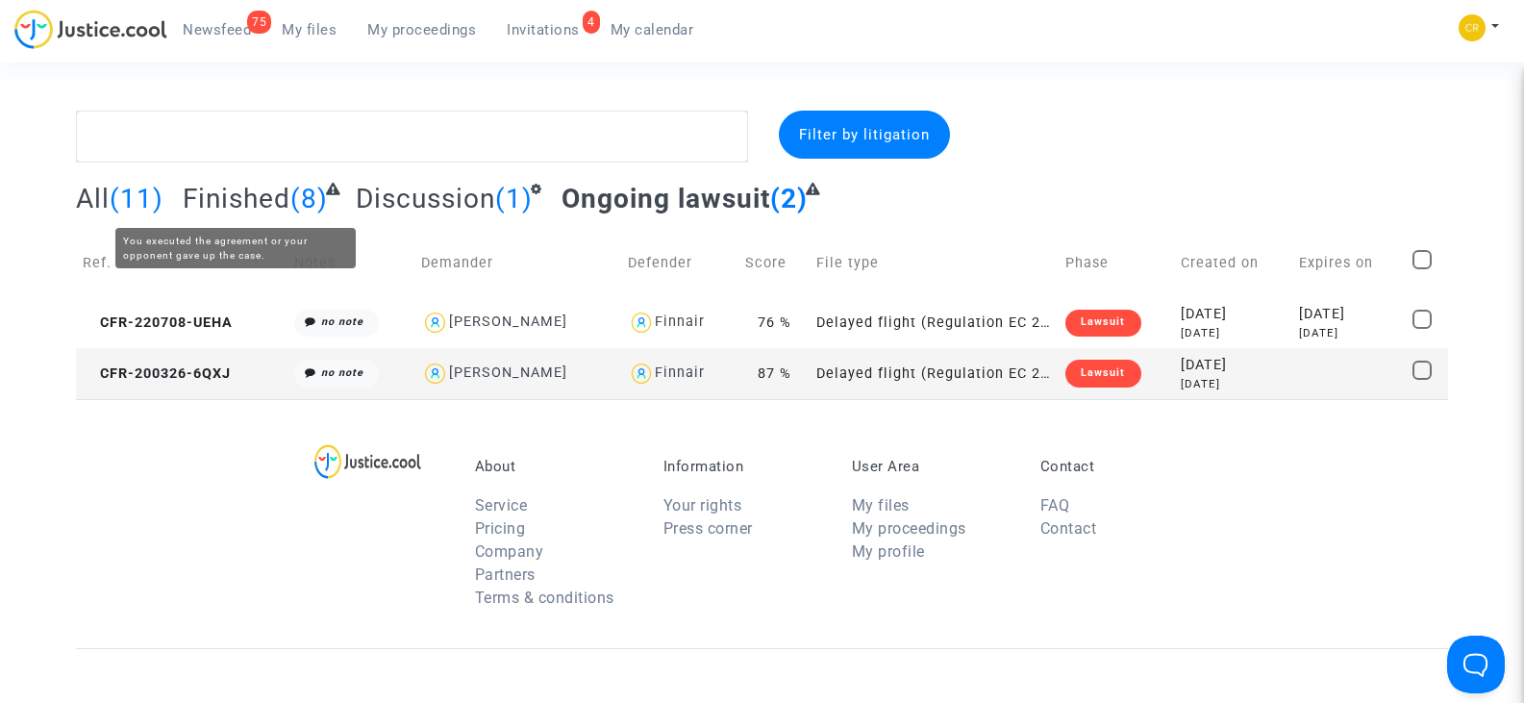  Describe the element at coordinates (501, 505) in the screenshot. I see `a: Service` at that location.